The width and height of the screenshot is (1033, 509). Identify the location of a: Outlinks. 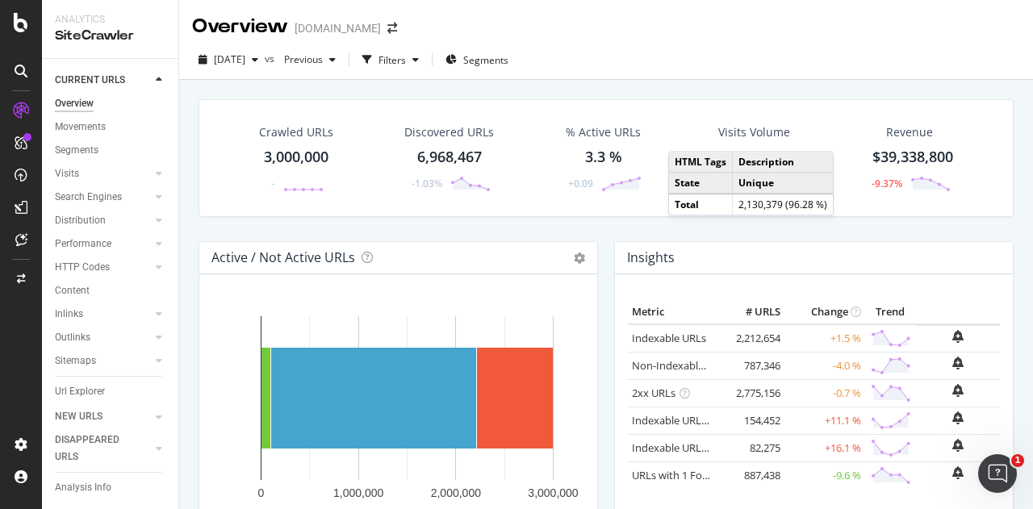
(102, 337).